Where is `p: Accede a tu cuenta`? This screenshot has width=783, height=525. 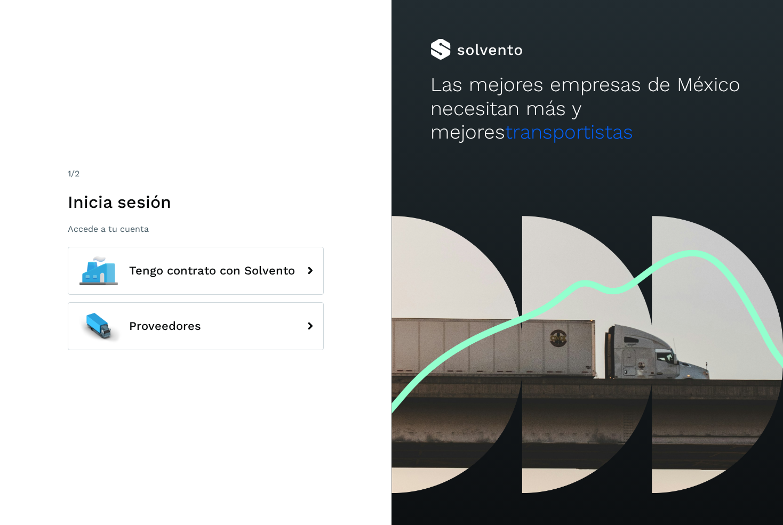
p: Accede a tu cuenta is located at coordinates (196, 229).